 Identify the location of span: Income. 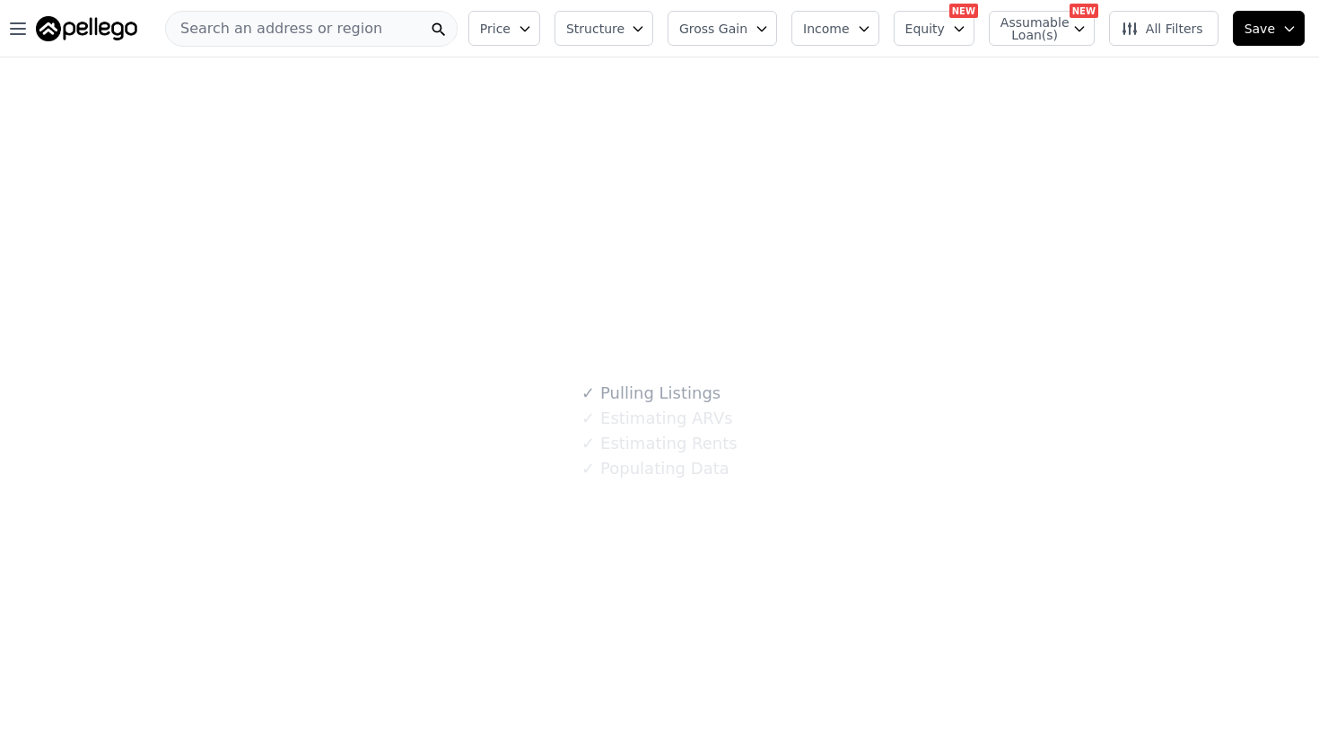
(826, 29).